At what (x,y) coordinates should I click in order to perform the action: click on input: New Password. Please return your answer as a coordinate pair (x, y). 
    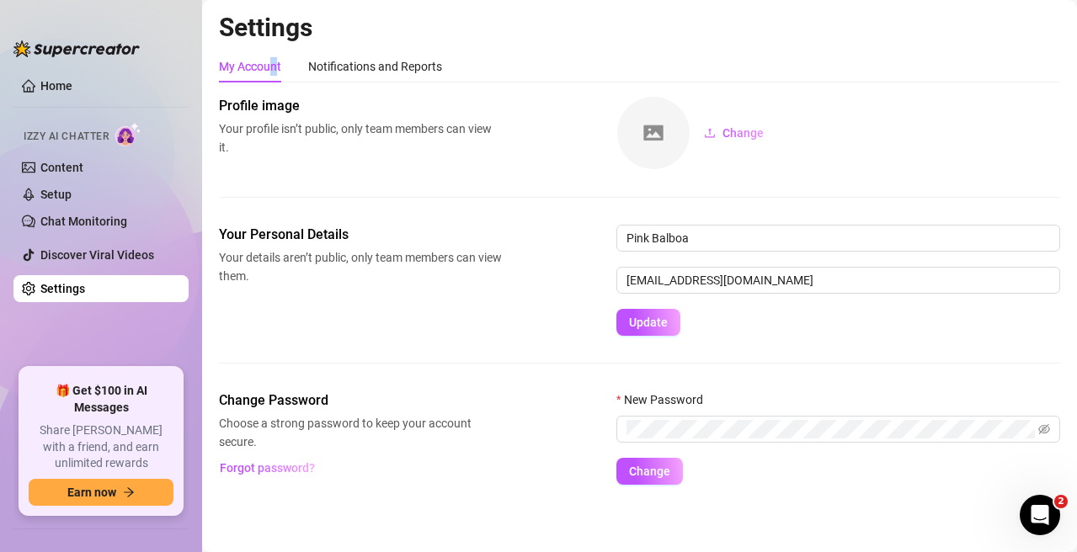
    Looking at the image, I should click on (830, 429).